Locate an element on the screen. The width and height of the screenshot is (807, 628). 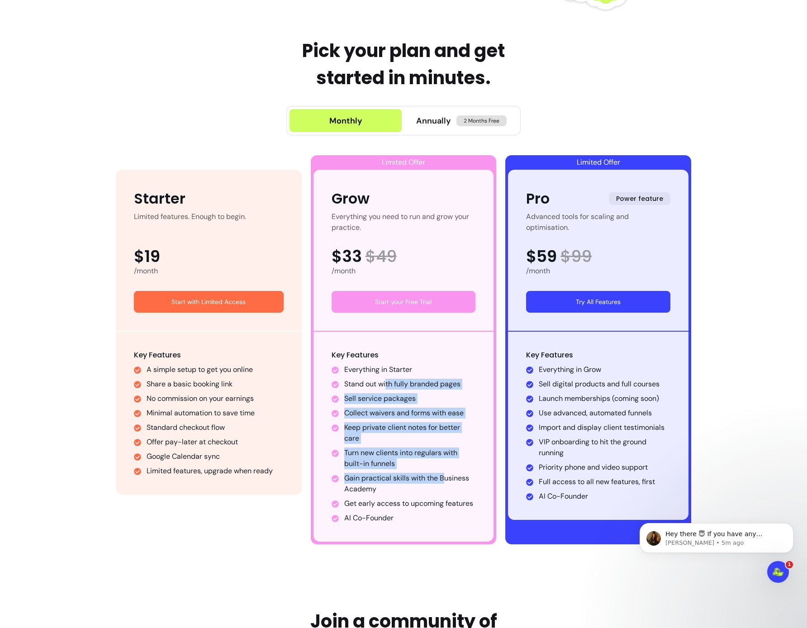
li: Gain practical skills with the Business Academy is located at coordinates (410, 483).